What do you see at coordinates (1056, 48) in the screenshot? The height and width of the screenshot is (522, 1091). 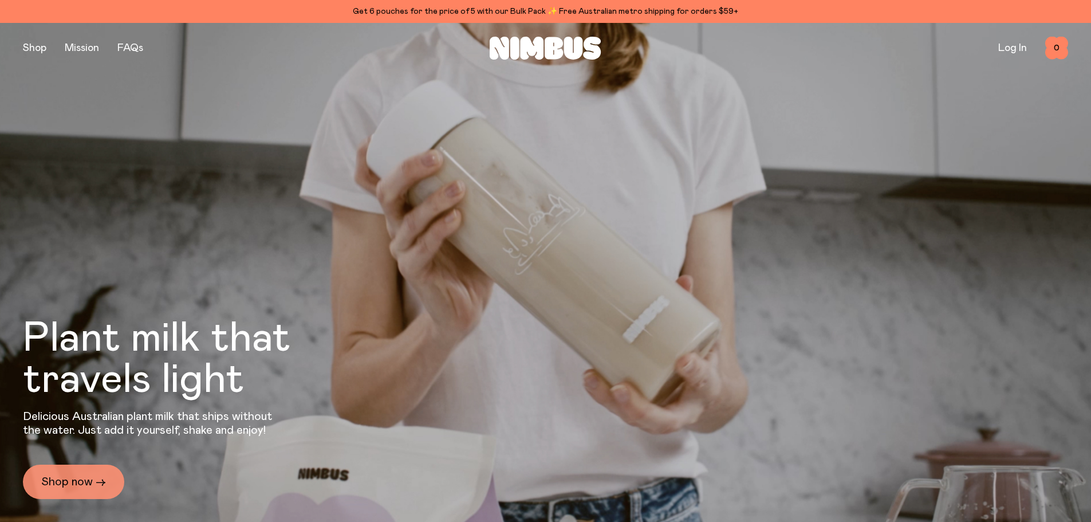 I see `span: 0` at bounding box center [1056, 48].